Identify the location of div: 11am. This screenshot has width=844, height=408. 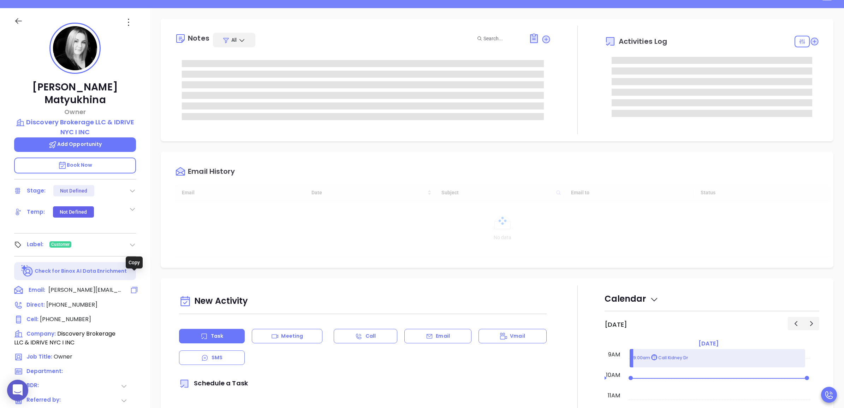
(614, 395).